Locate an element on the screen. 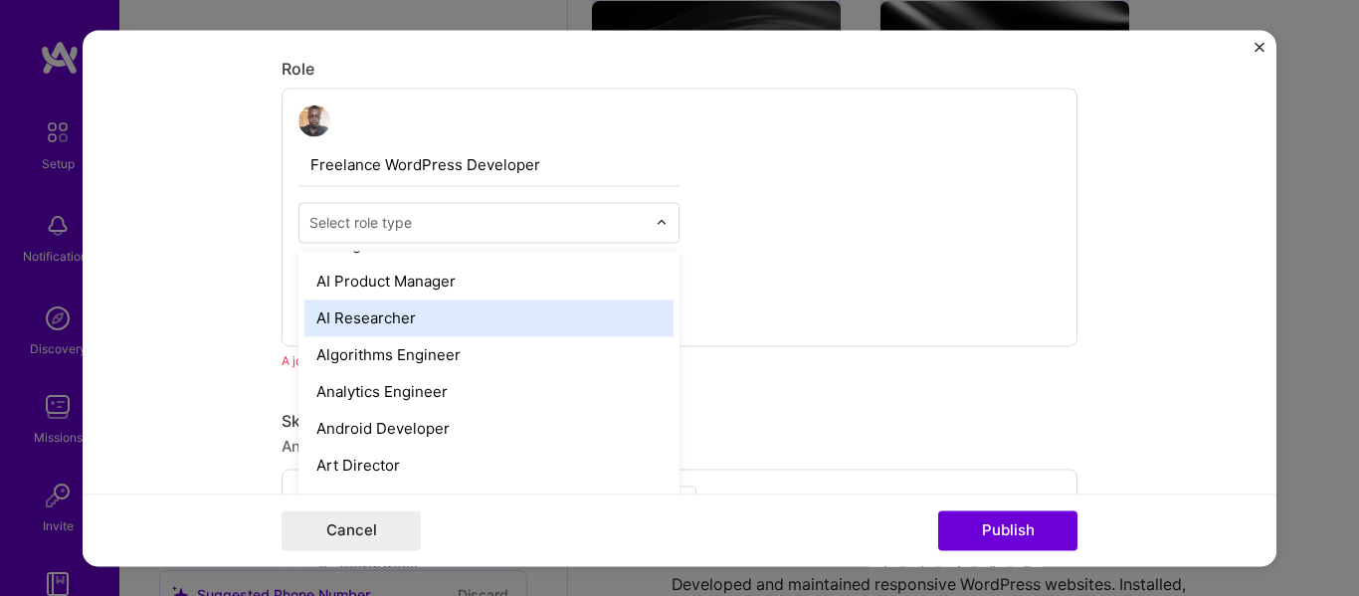 Image resolution: width=1359 pixels, height=596 pixels. button: Publish is located at coordinates (1008, 530).